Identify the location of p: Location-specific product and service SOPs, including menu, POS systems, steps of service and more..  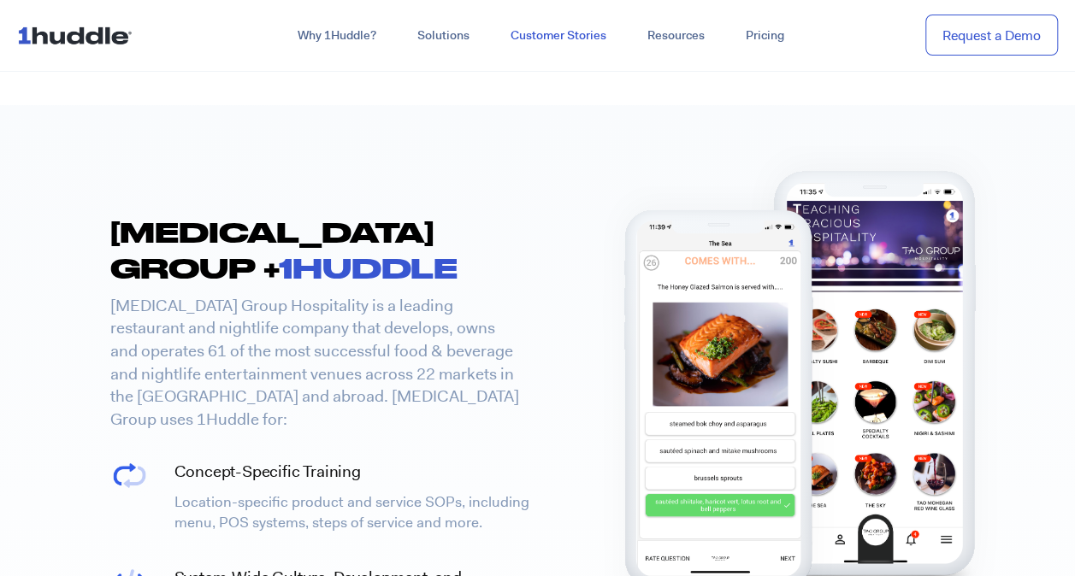
(351, 513).